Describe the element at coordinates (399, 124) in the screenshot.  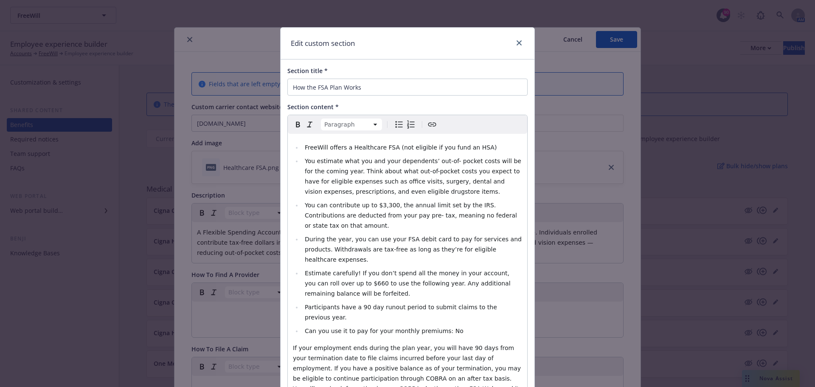
I see `button: Bulleted list` at that location.